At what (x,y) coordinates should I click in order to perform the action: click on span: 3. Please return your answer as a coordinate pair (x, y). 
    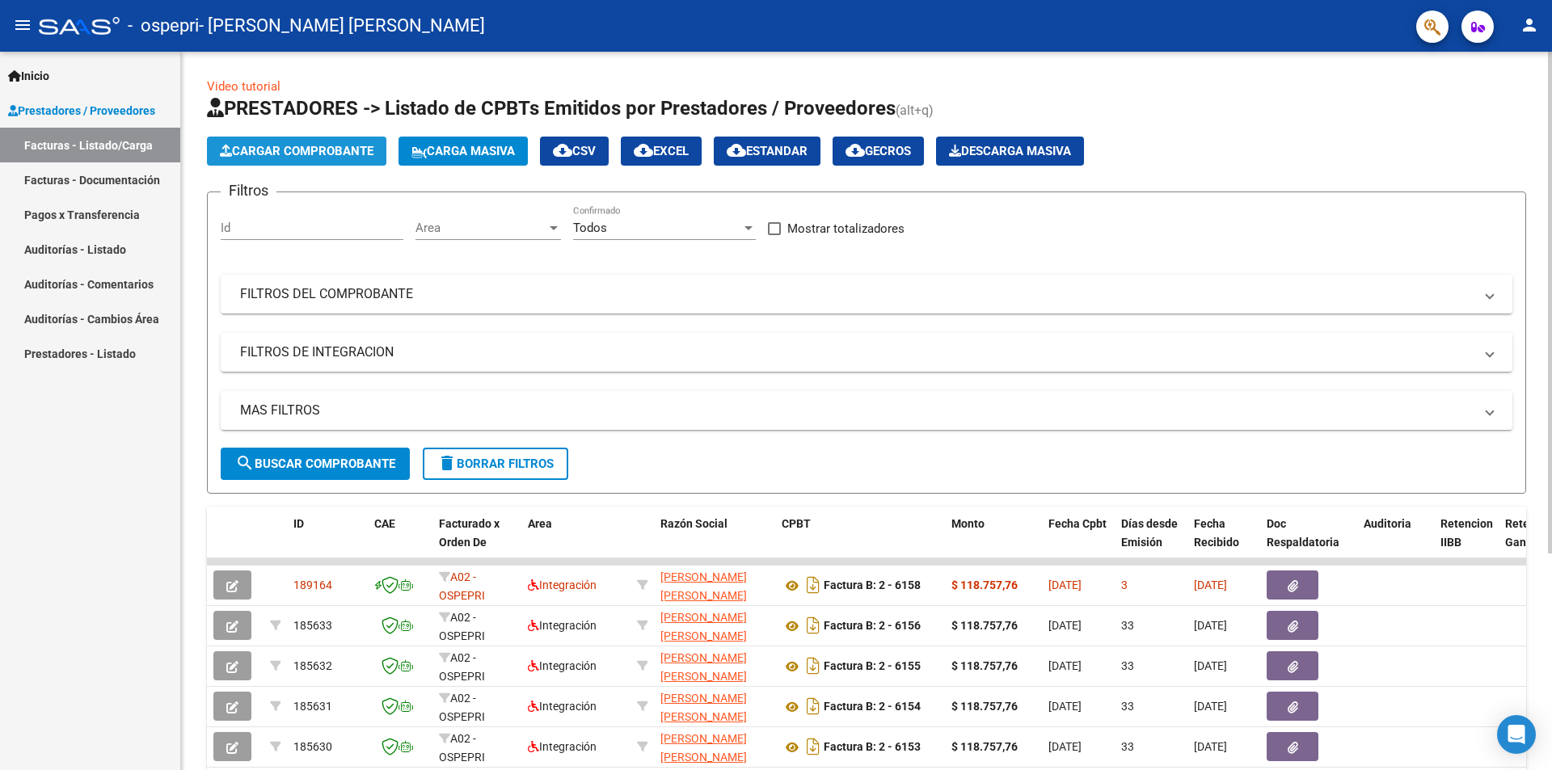
    Looking at the image, I should click on (1125, 585).